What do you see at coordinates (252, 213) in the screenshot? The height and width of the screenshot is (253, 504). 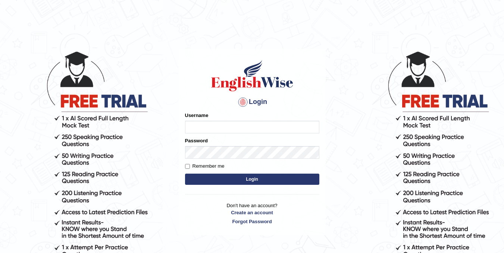 I see `a: Create an account` at bounding box center [252, 213].